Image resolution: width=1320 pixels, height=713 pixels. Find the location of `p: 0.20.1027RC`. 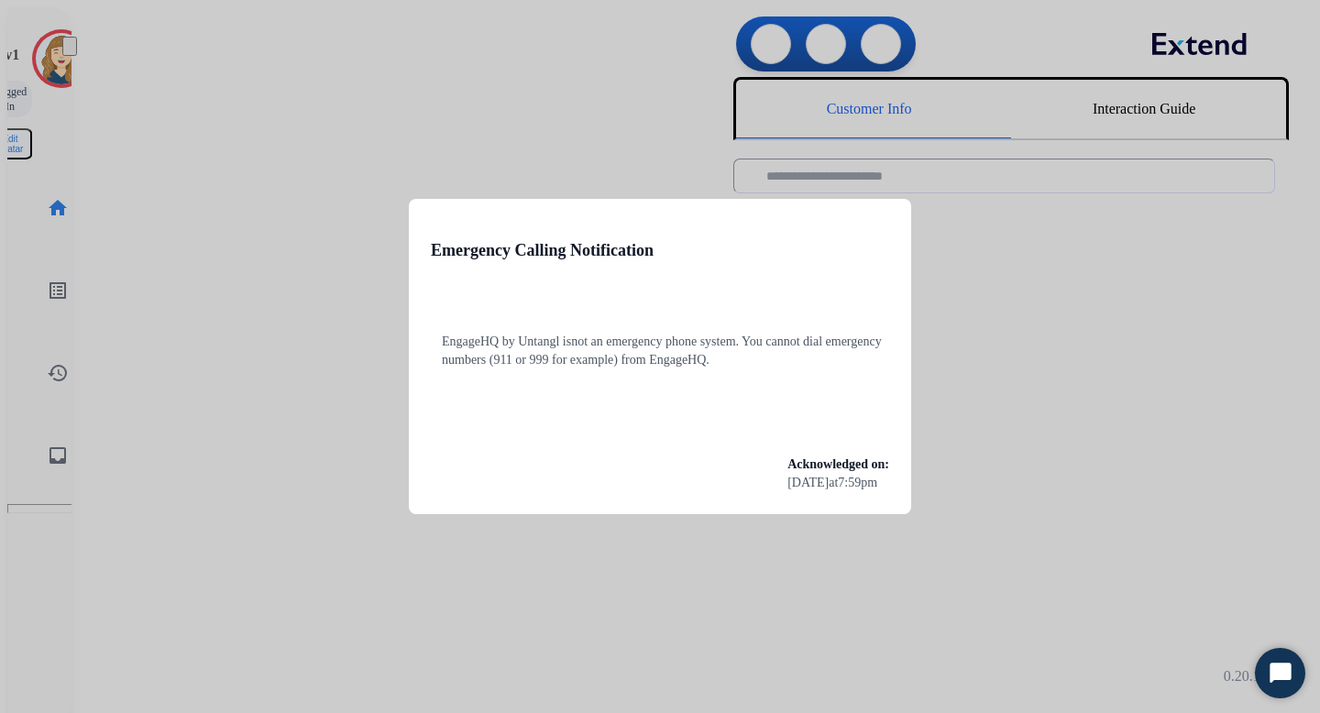

p: 0.20.1027RC is located at coordinates (1263, 677).